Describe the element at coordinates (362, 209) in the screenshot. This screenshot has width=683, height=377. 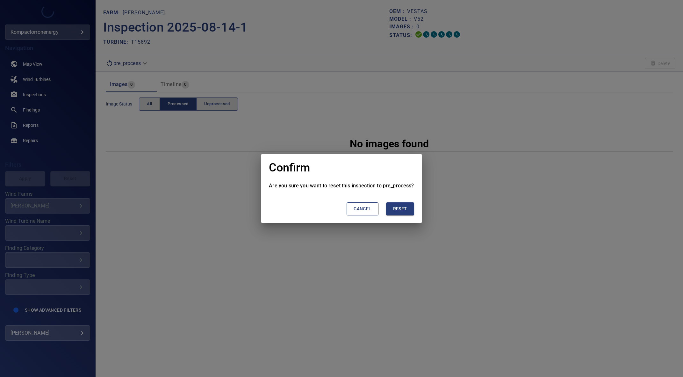
I see `span: Cancel` at that location.